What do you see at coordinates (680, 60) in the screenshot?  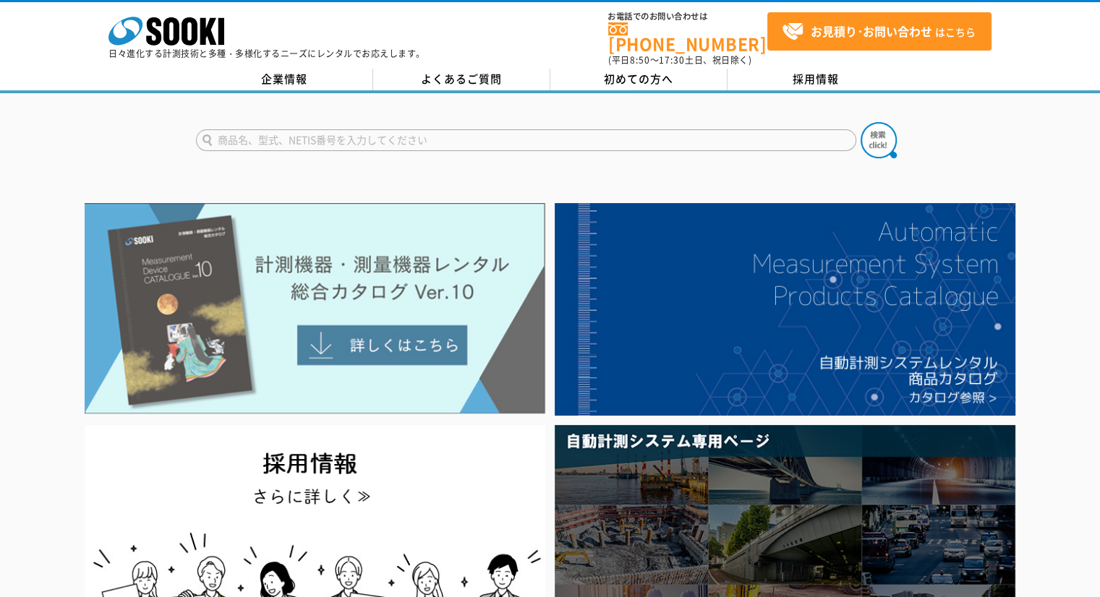 I see `span: (平日 ～ 土日、祝日除く)` at bounding box center [680, 60].